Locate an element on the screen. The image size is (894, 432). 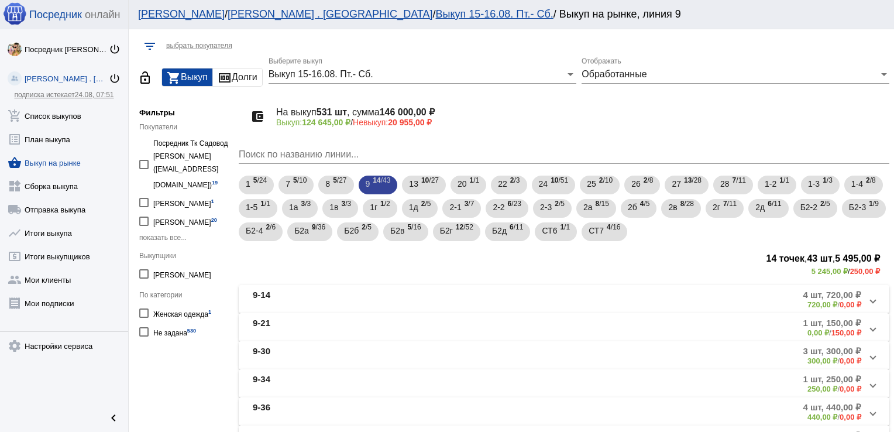
span: показать все... is located at coordinates (163, 238).